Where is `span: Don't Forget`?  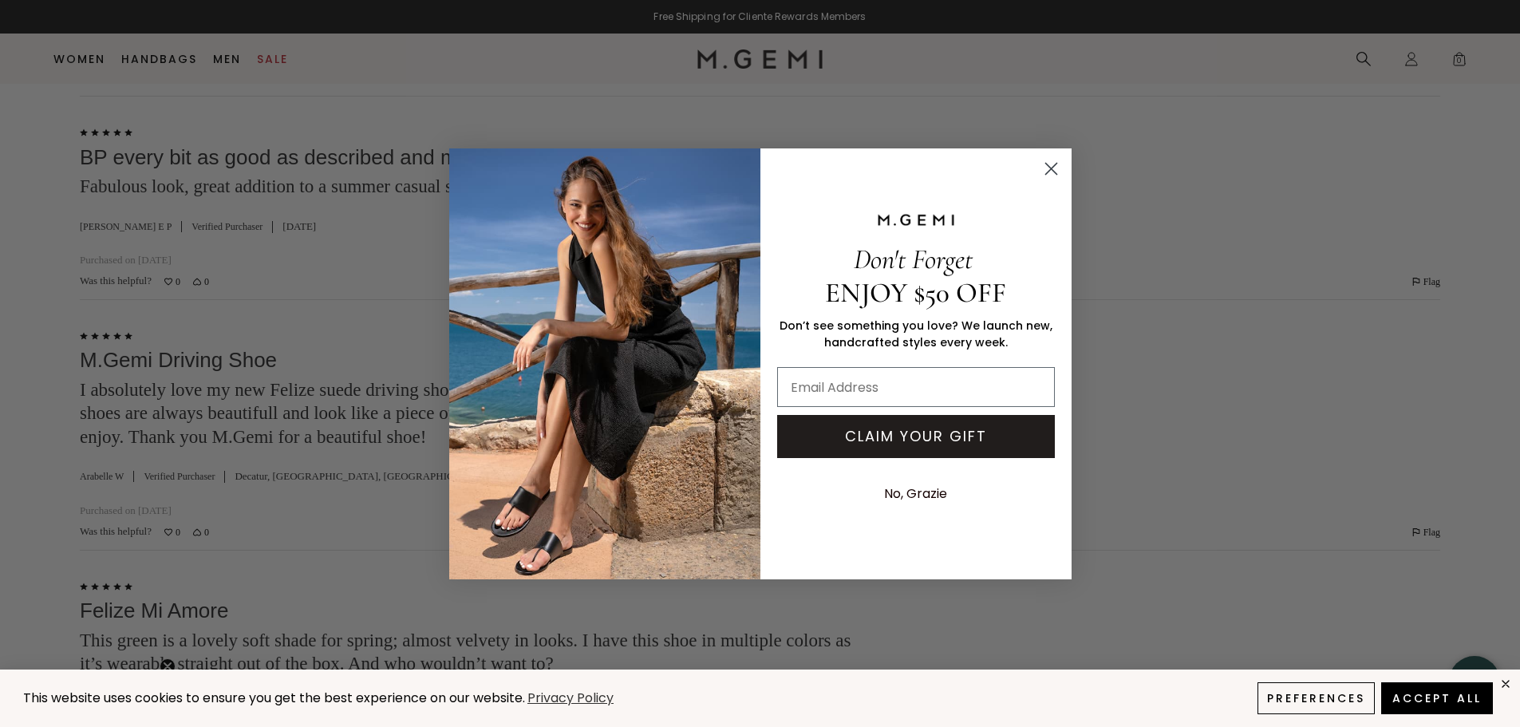
span: Don't Forget is located at coordinates (913, 259).